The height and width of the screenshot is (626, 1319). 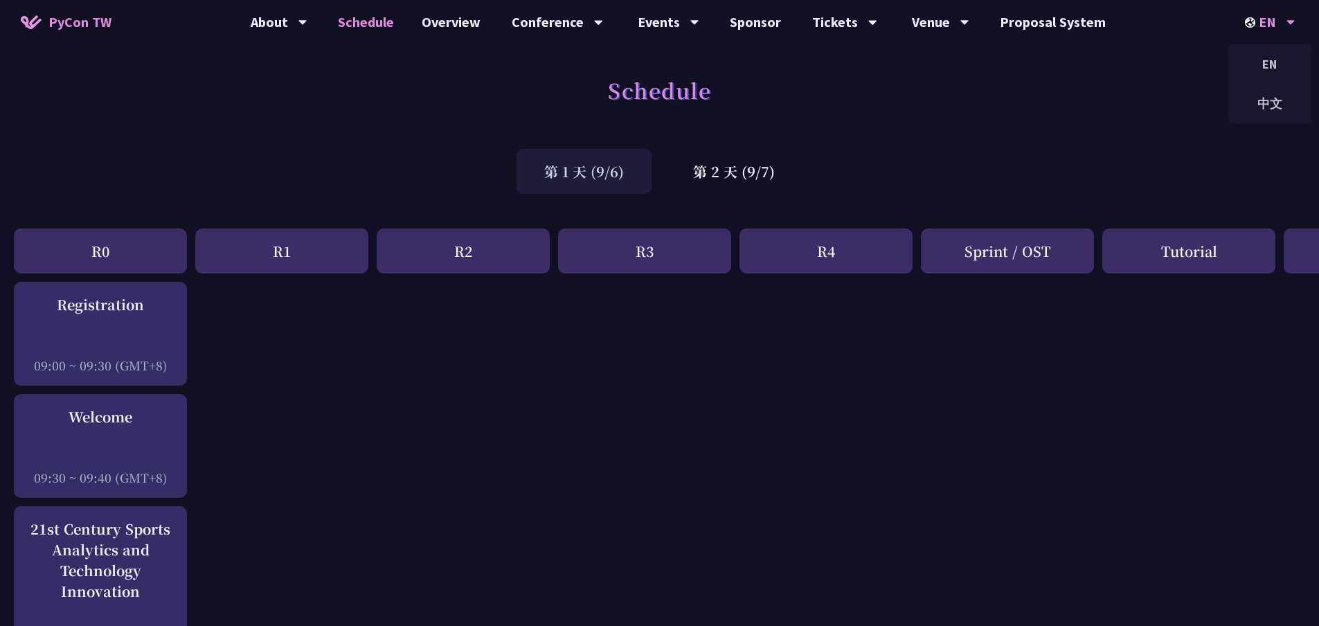 What do you see at coordinates (734, 171) in the screenshot?
I see `div: 第 2 天 (9/7)` at bounding box center [734, 171].